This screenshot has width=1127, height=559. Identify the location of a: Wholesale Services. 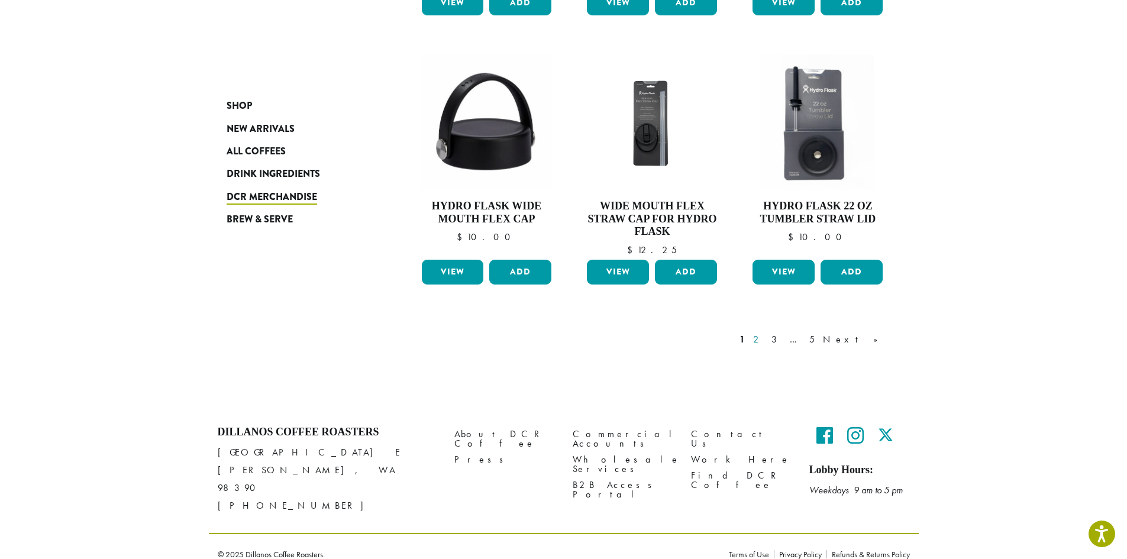
(623, 464).